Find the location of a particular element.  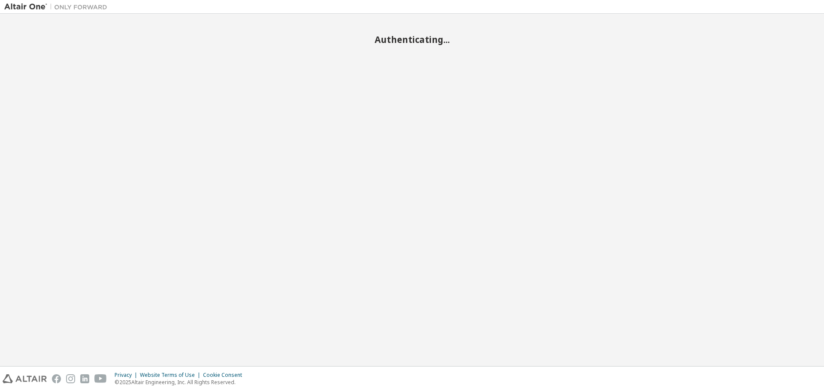

img: altair_logo.svg is located at coordinates (24, 379).